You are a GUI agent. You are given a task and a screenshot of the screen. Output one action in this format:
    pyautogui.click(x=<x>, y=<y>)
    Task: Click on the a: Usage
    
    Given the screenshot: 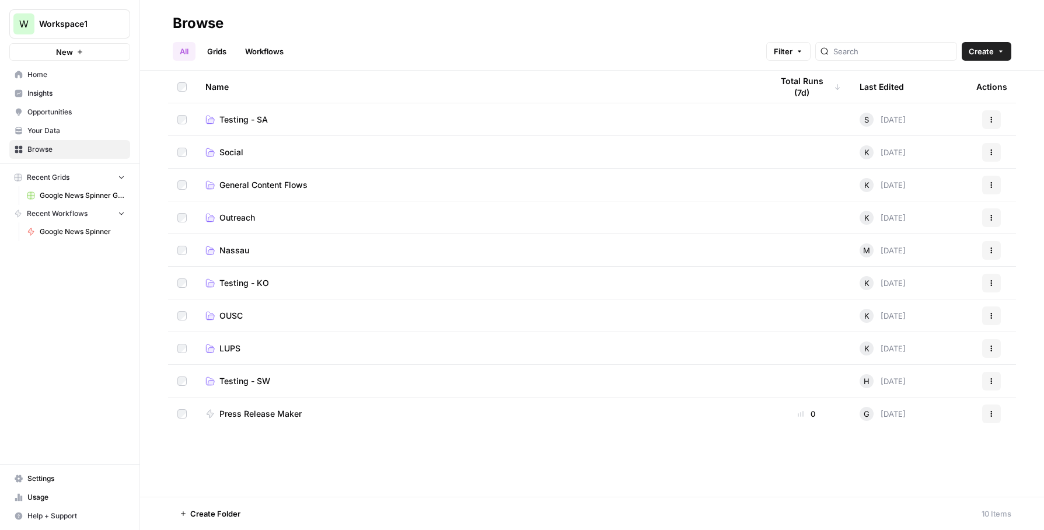 What is the action you would take?
    pyautogui.click(x=69, y=497)
    